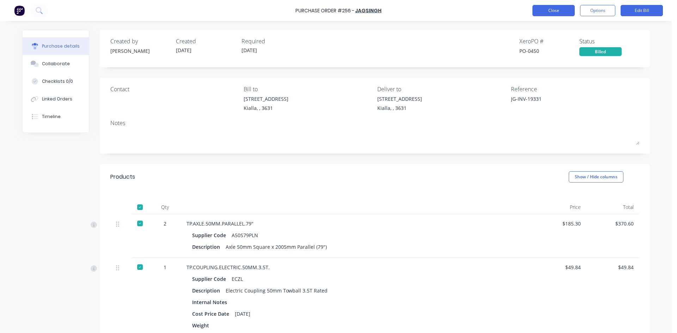 The image size is (677, 333). Describe the element at coordinates (56, 46) in the screenshot. I see `button: Purchase details` at that location.